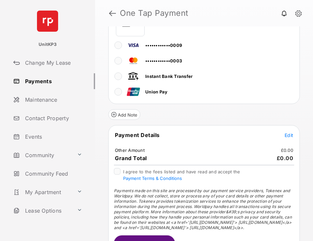  I want to click on a: Events, so click(53, 137).